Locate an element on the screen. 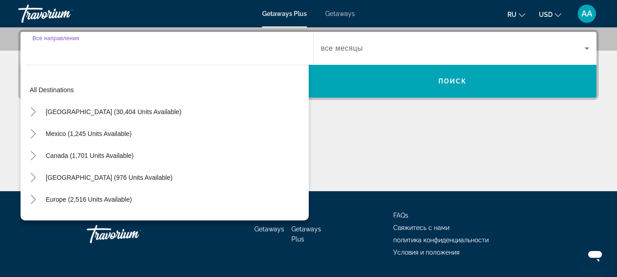 This screenshot has width=617, height=277. span: Свяжитесь с нами is located at coordinates (421, 228).